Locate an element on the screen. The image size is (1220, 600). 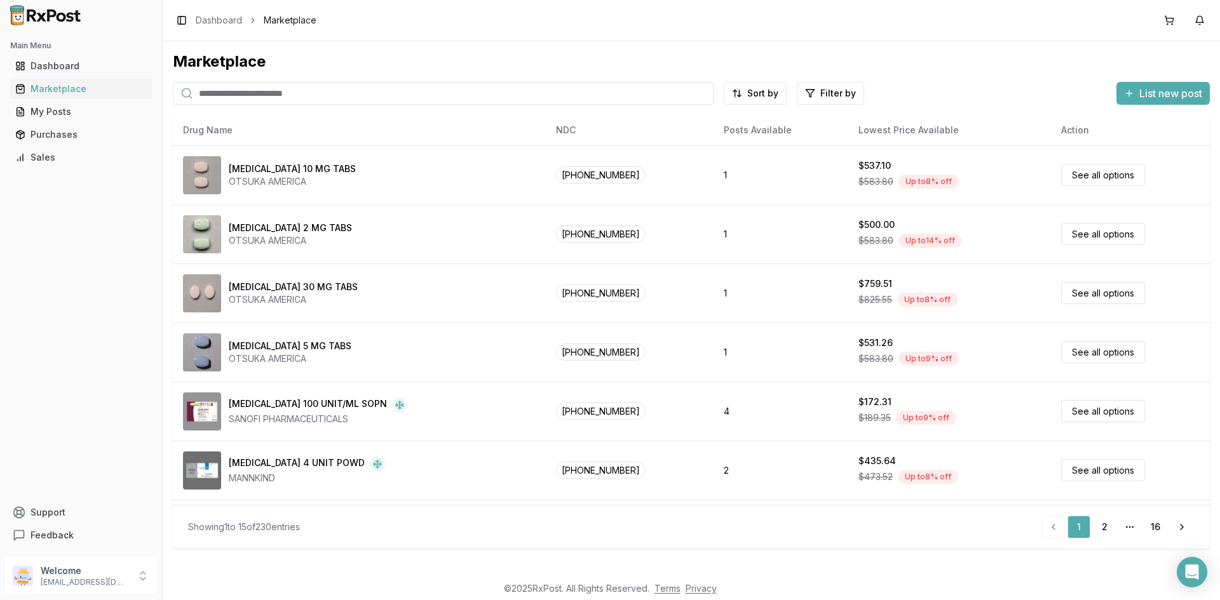
a: My Posts is located at coordinates (81, 112).